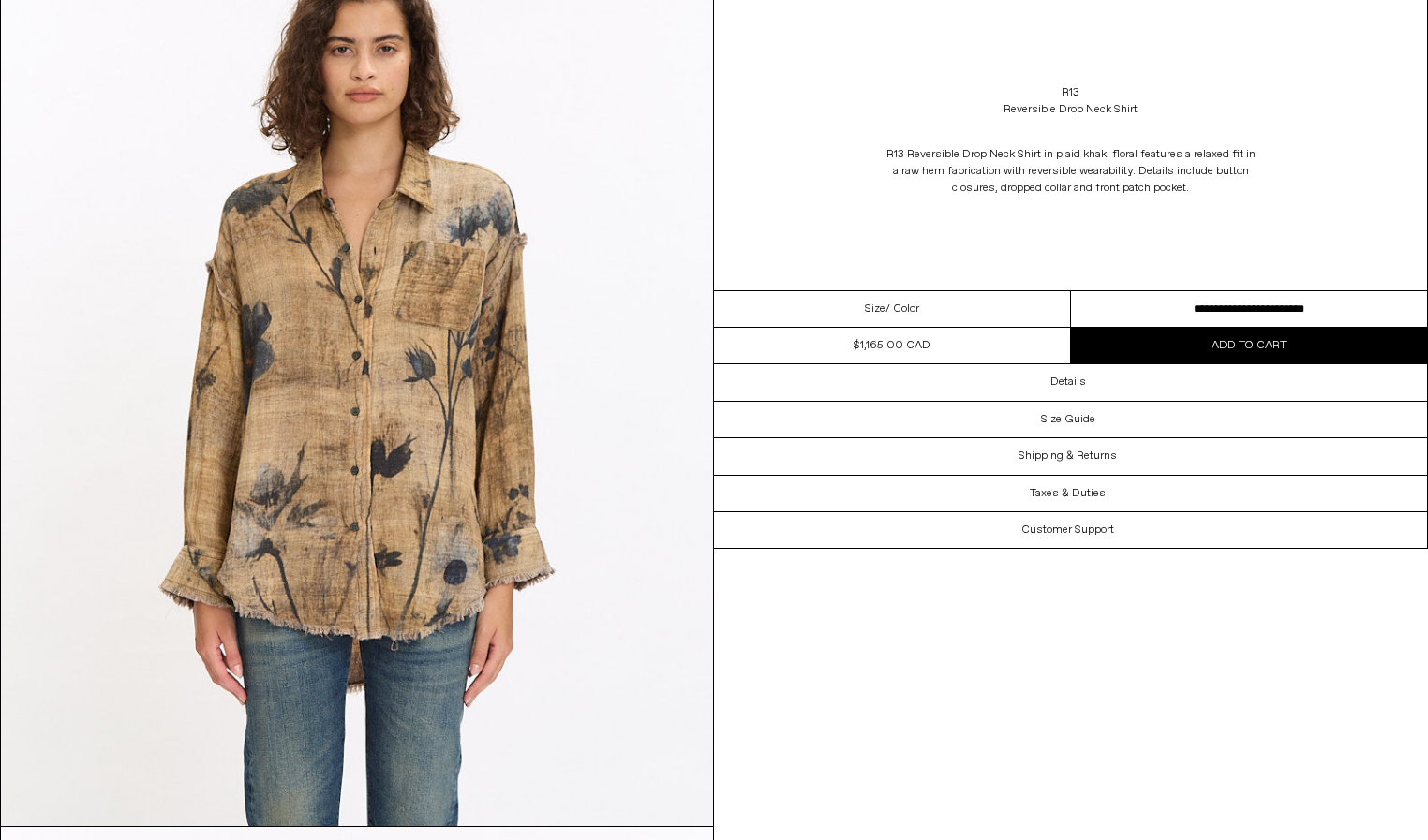 The height and width of the screenshot is (840, 1428). Describe the element at coordinates (902, 309) in the screenshot. I see `span: / Color` at that location.